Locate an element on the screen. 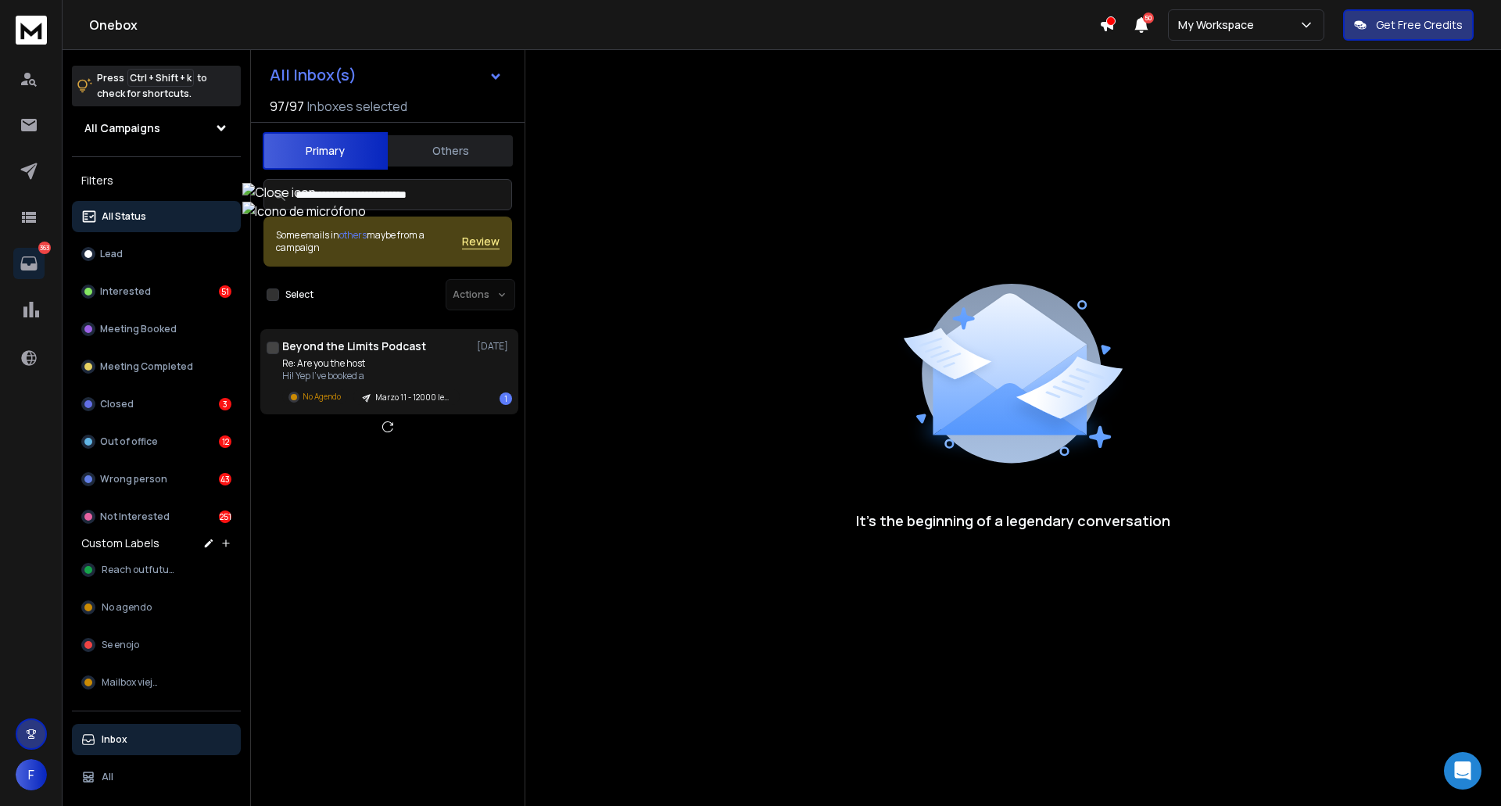  p: All Status is located at coordinates (124, 217).